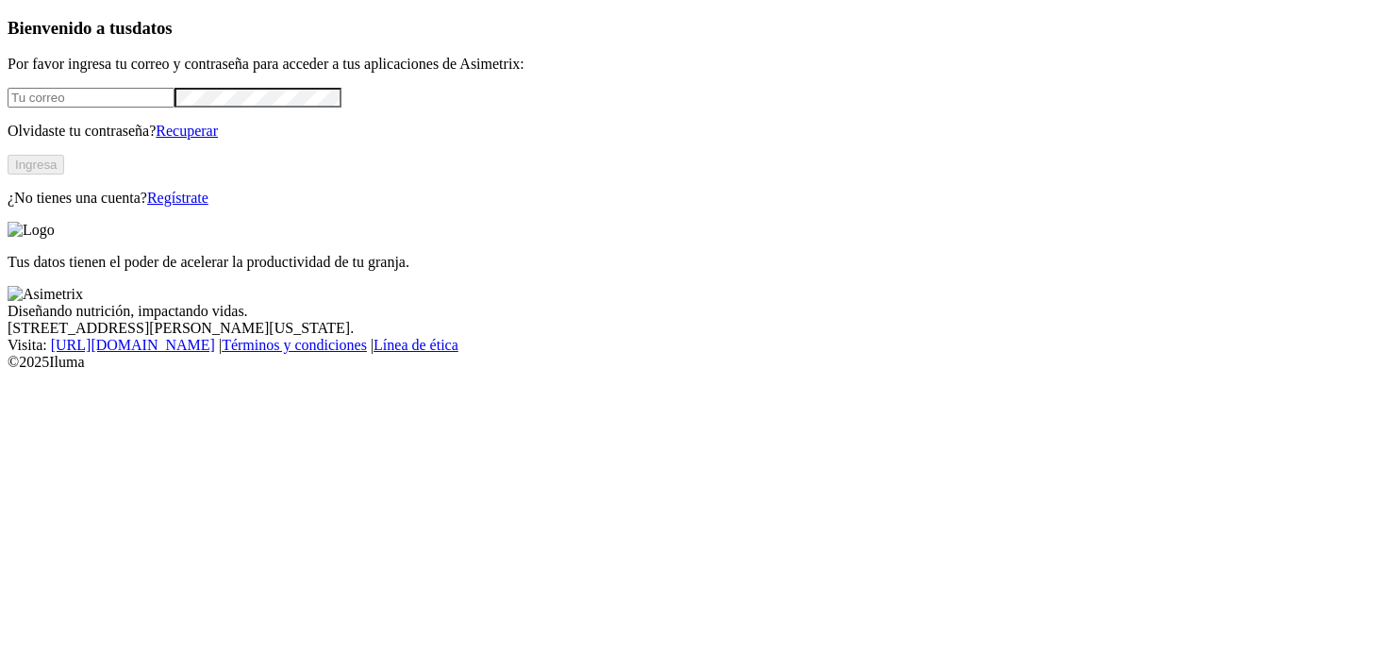 Image resolution: width=1380 pixels, height=652 pixels. What do you see at coordinates (177, 197) in the screenshot?
I see `a: Regístrate` at bounding box center [177, 197].